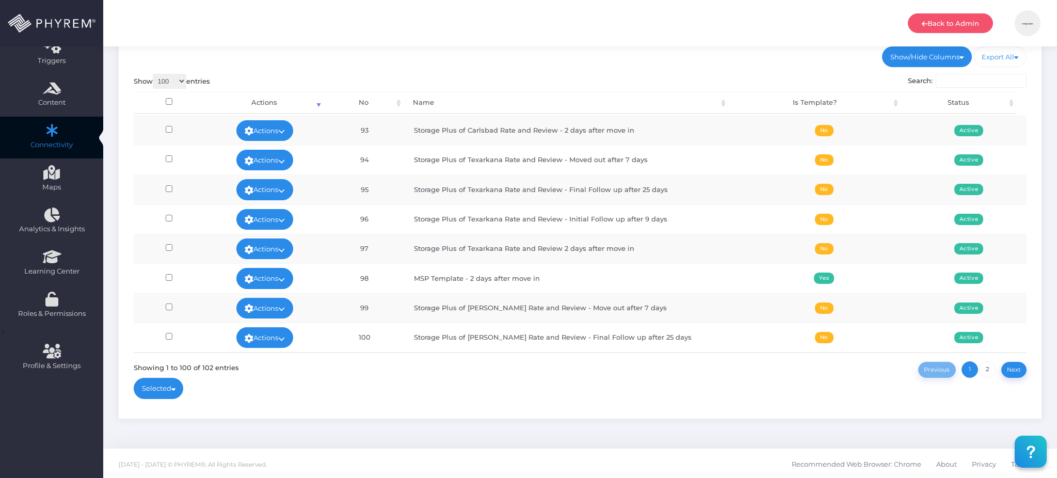 The width and height of the screenshot is (1057, 478). I want to click on a: Selected, so click(158, 388).